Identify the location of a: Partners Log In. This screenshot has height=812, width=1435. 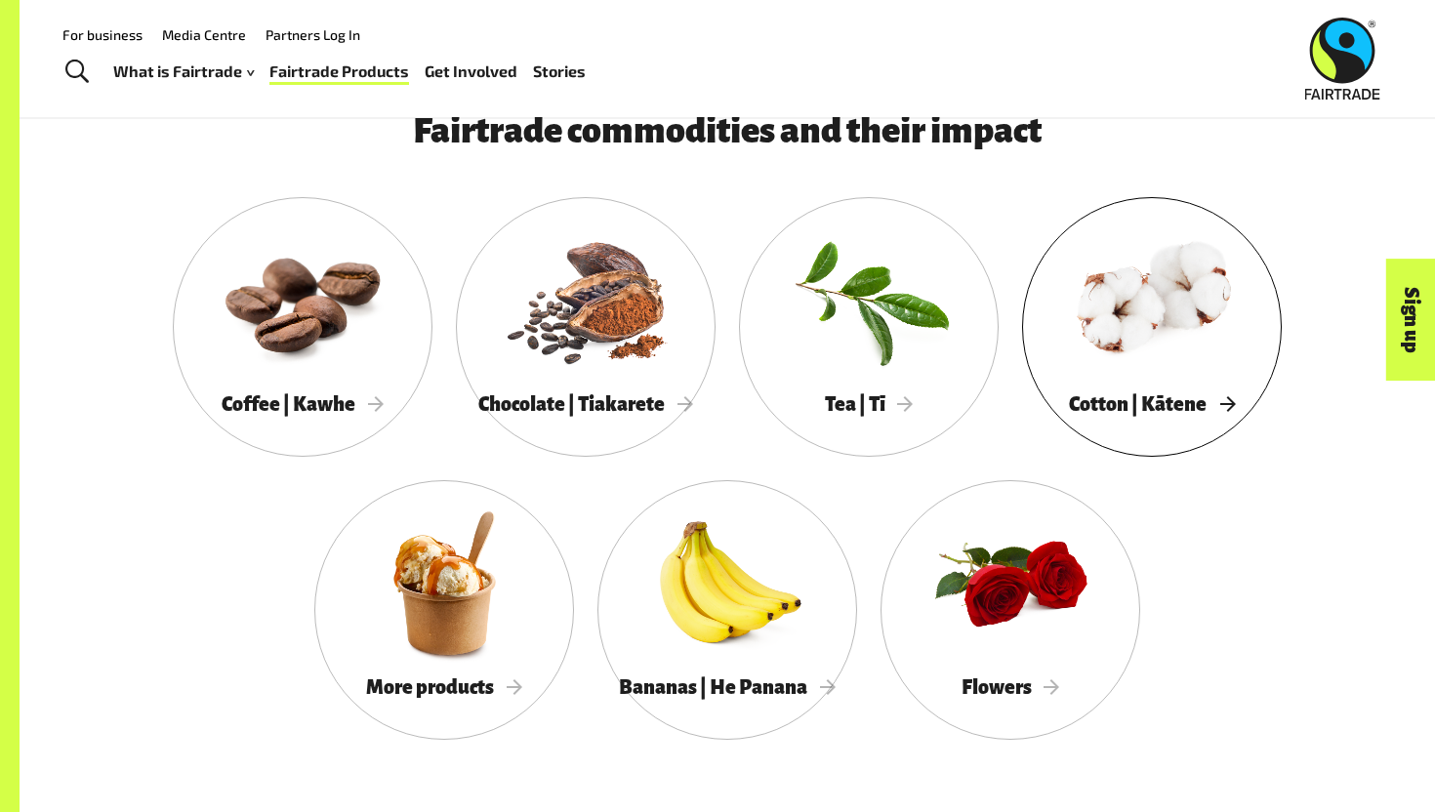
(312, 34).